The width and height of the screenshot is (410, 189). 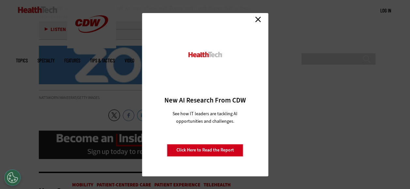 What do you see at coordinates (12, 177) in the screenshot?
I see `div: Cookies Settings` at bounding box center [12, 177].